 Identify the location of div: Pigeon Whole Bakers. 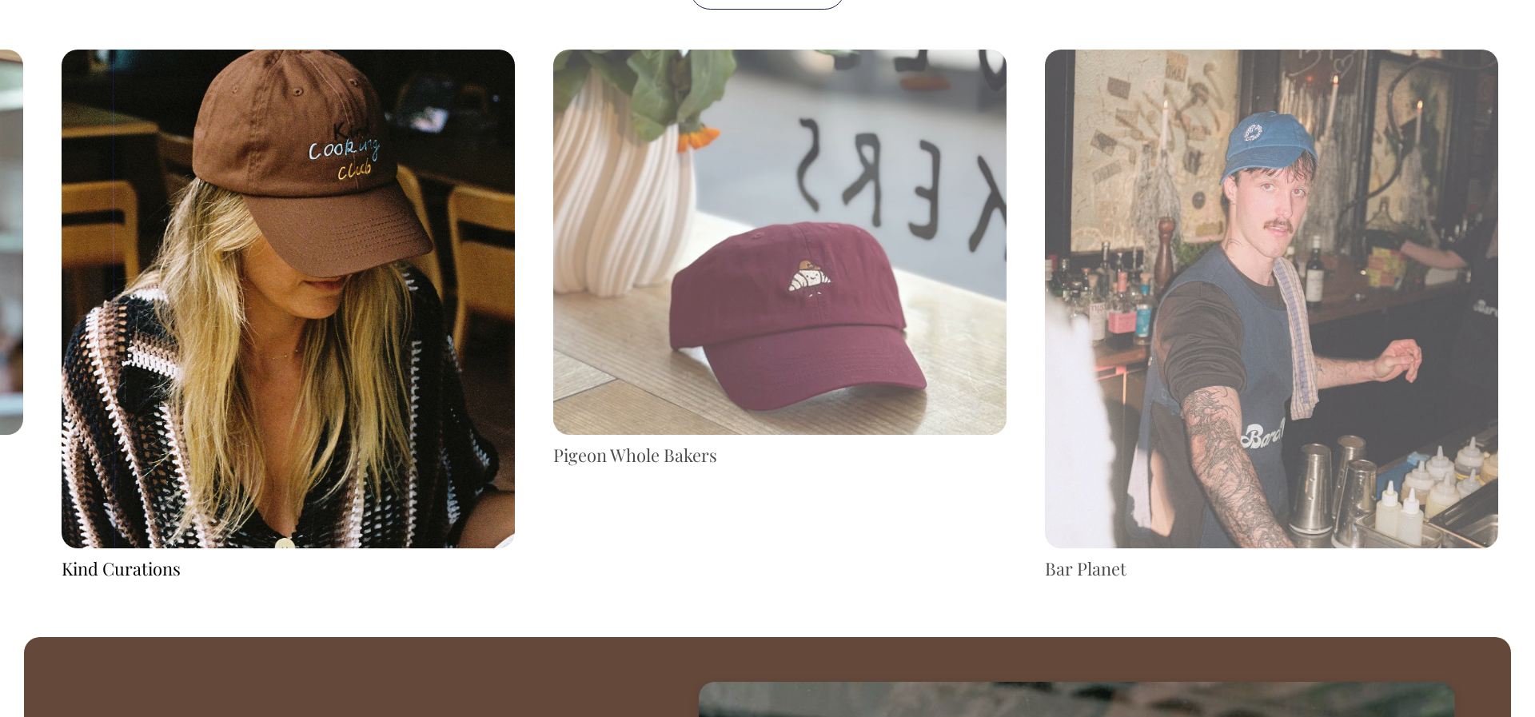
(780, 455).